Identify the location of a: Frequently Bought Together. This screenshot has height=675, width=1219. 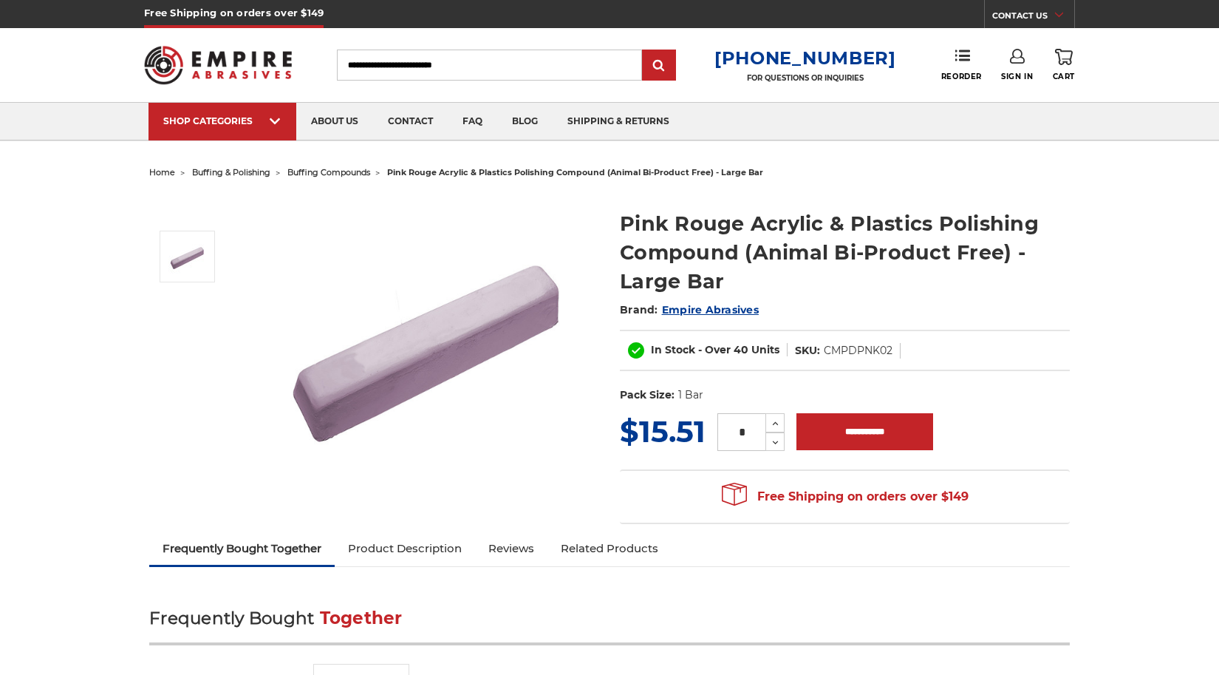
(242, 548).